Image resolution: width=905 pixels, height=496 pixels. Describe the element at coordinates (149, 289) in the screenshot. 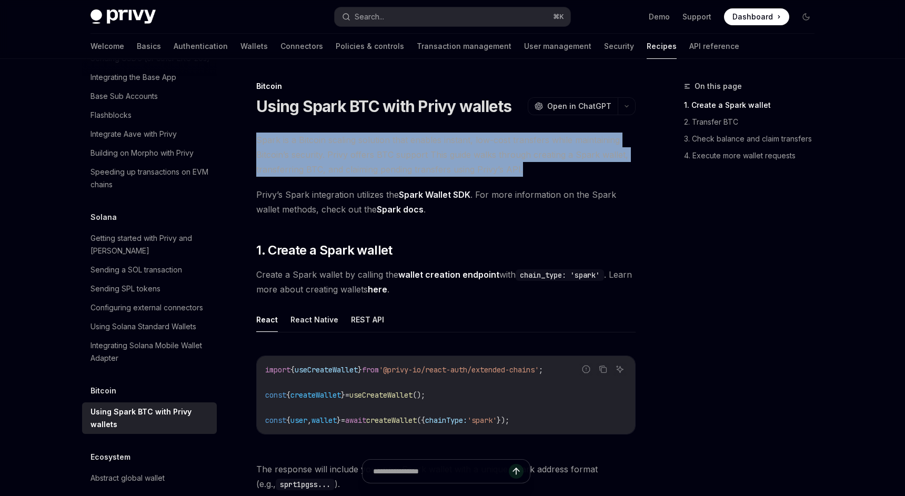

I see `a: Sending SPL tokens` at that location.